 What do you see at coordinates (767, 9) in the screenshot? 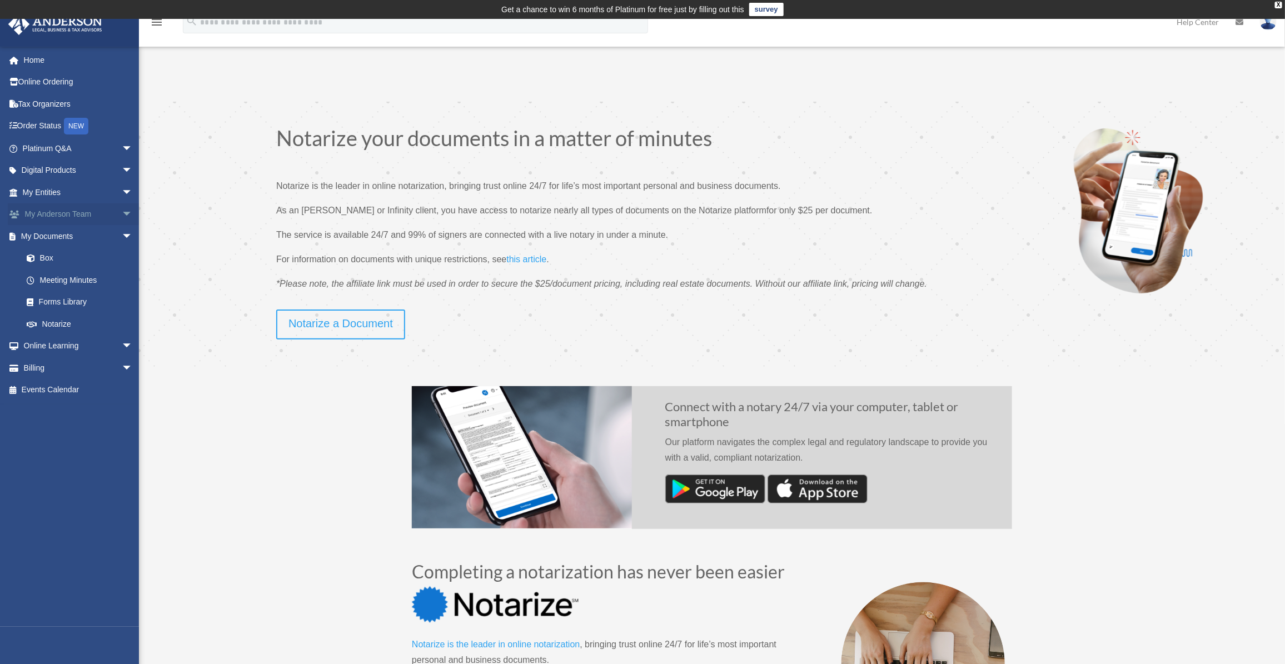
I see `a: survey` at bounding box center [767, 9].